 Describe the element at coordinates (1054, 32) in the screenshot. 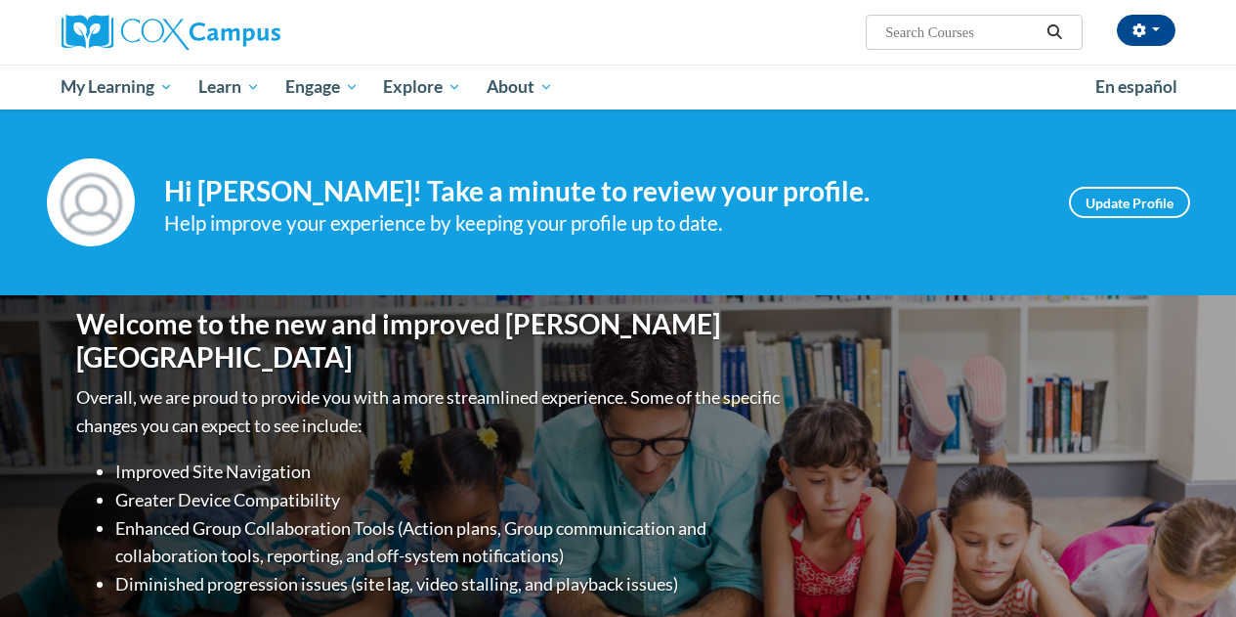

I see `button: Search` at that location.